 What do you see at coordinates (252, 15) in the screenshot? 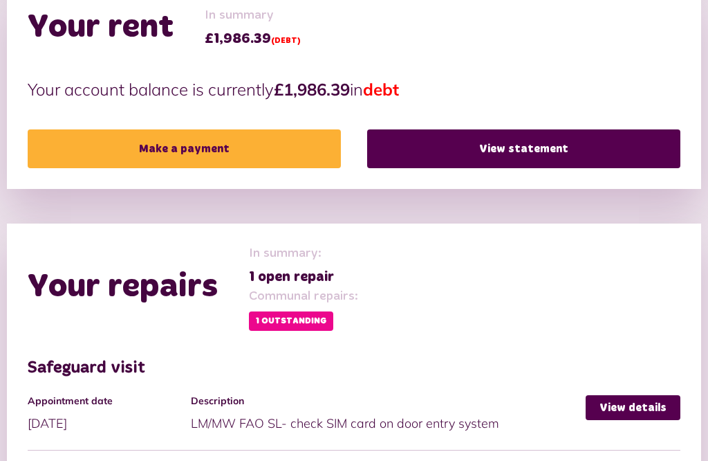
I see `span: In summary` at bounding box center [252, 15].